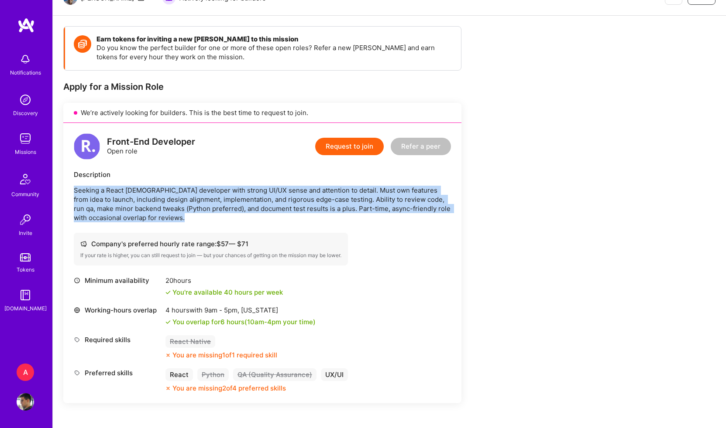 Image resolution: width=726 pixels, height=428 pixels. What do you see at coordinates (25, 402) in the screenshot?
I see `img: User Avatar` at bounding box center [25, 402].